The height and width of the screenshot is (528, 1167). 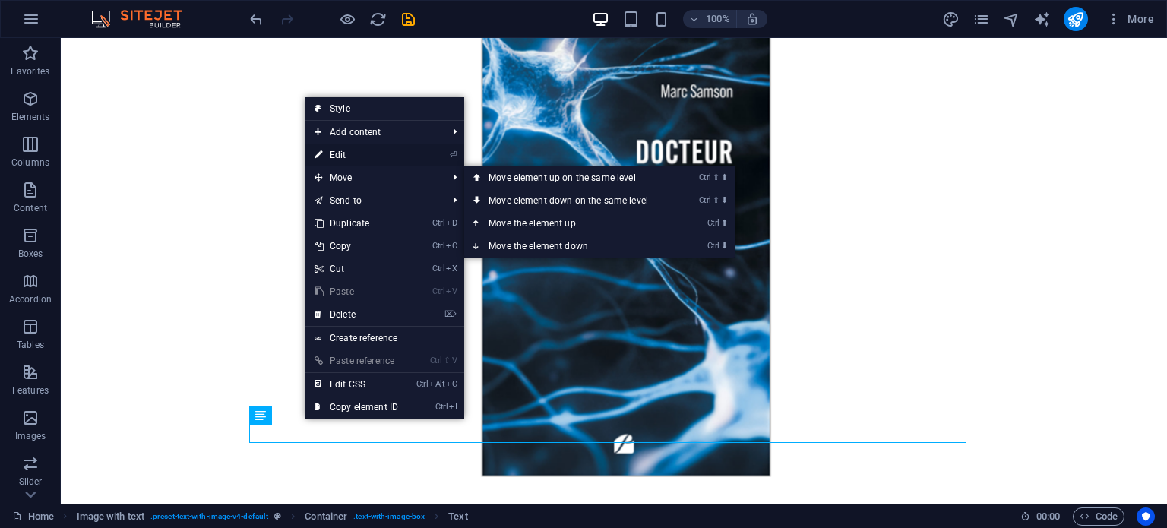 What do you see at coordinates (709, 19) in the screenshot?
I see `button: 100%` at bounding box center [709, 19].